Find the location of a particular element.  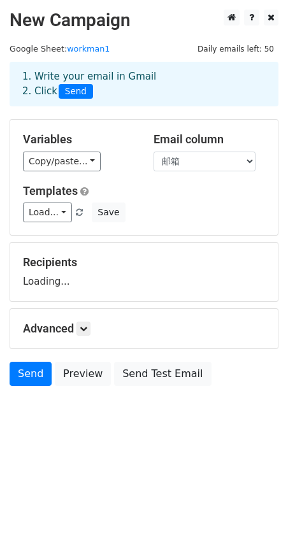

a: Preview is located at coordinates (83, 374).